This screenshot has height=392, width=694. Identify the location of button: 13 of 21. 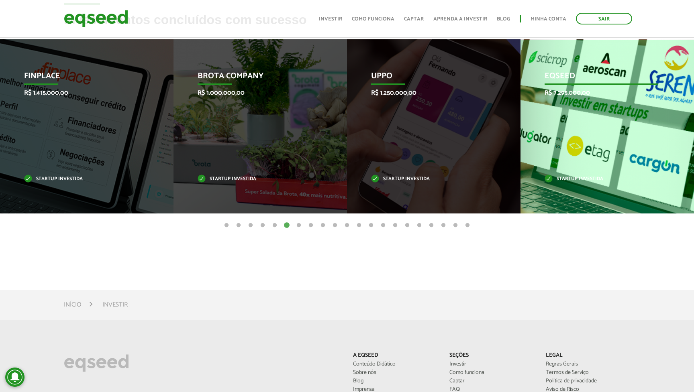
(371, 226).